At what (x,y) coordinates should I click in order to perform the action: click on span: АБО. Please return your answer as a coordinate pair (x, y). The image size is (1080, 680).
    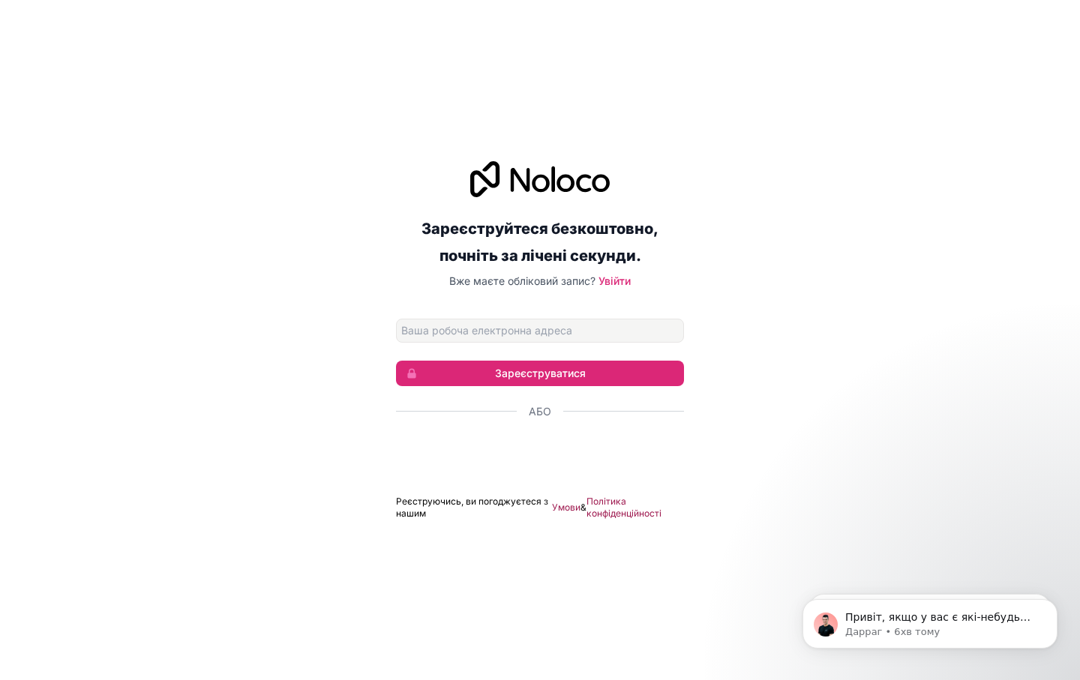
    Looking at the image, I should click on (540, 412).